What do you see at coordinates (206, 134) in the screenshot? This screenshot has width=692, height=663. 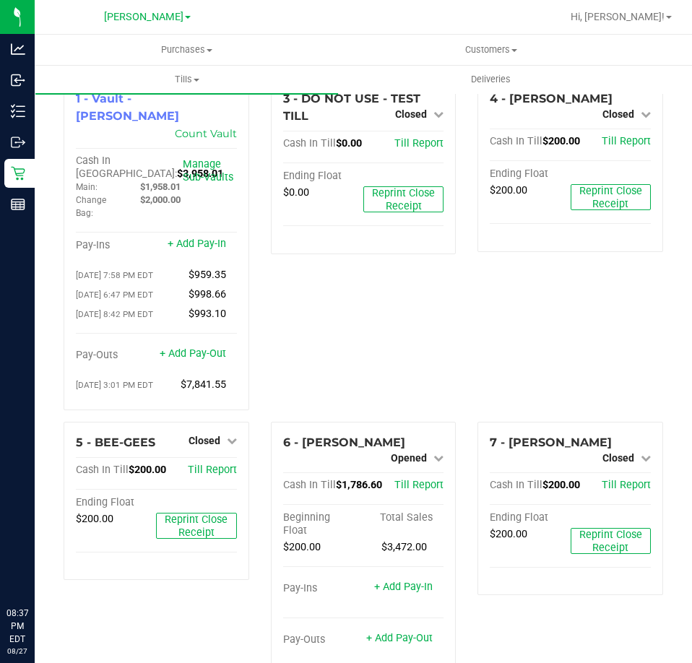 I see `a: Count Vault` at bounding box center [206, 134].